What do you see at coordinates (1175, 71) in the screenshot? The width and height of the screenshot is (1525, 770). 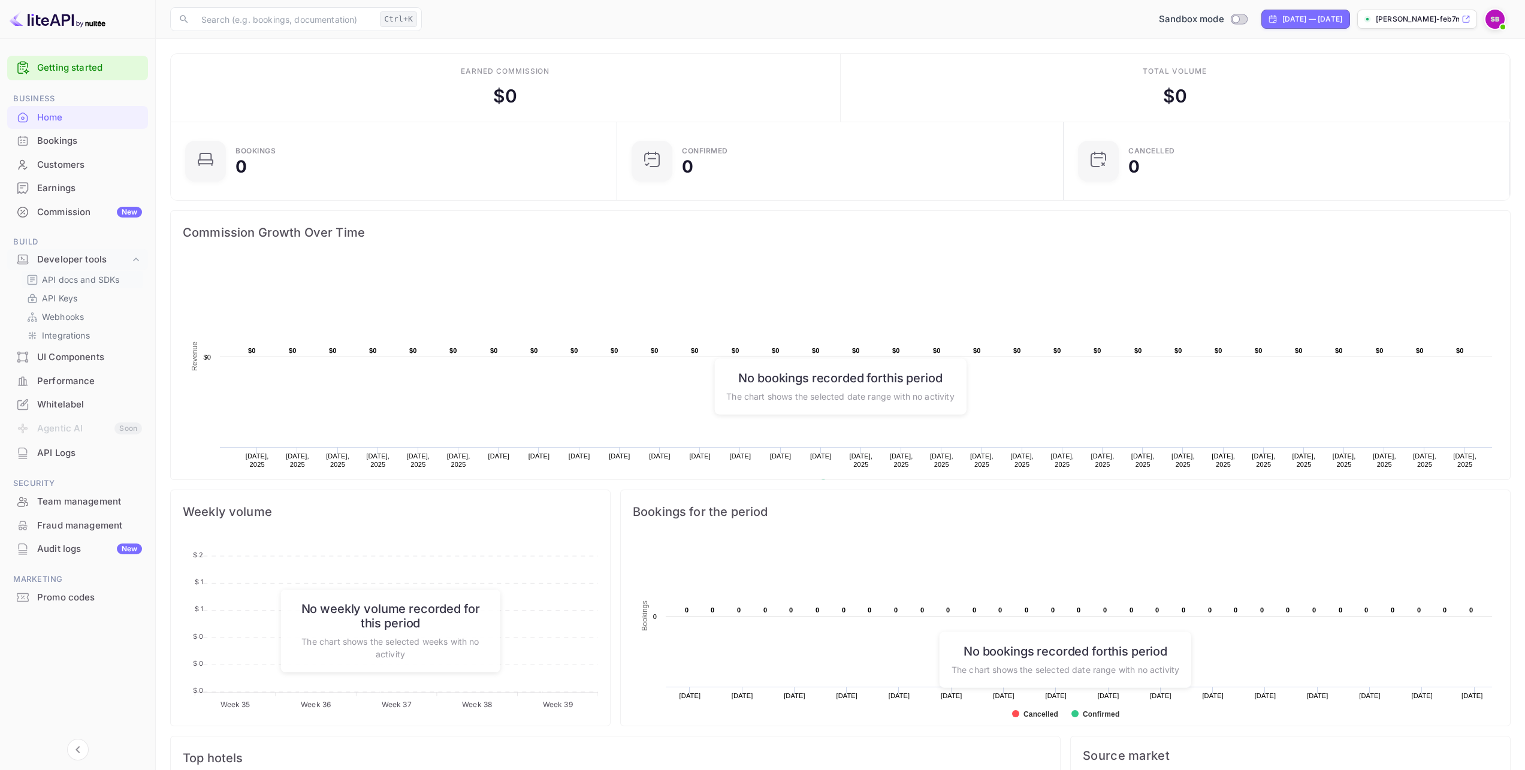 I see `div: Total volume` at bounding box center [1175, 71].